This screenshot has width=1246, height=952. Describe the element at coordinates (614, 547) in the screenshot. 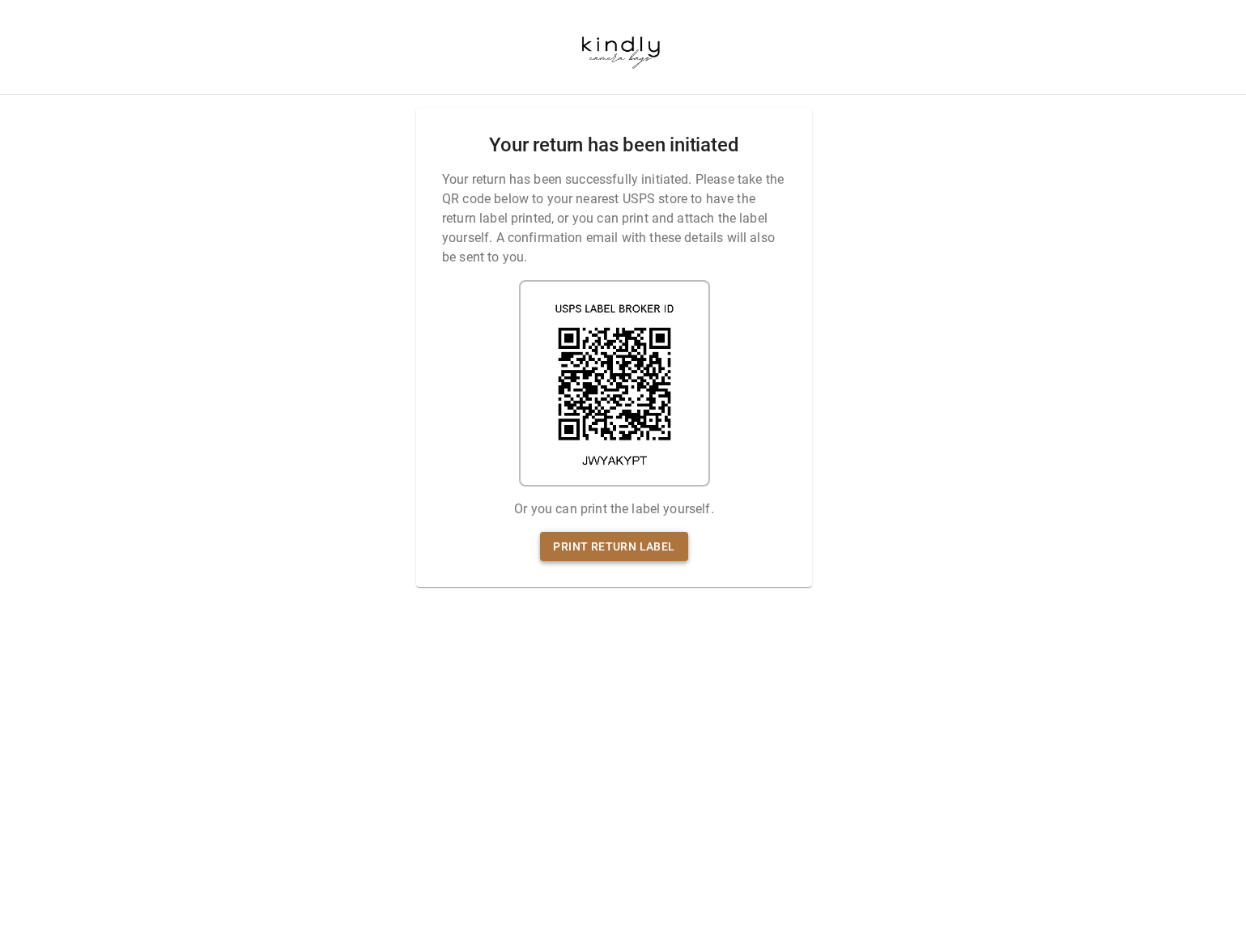

I see `a: Print return label` at that location.